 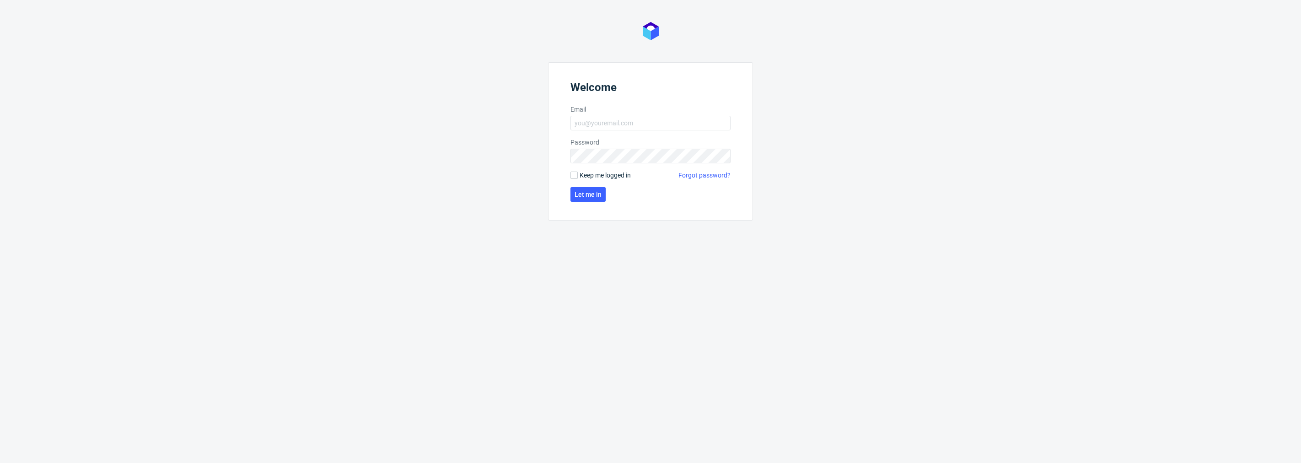 I want to click on header: Welcome, so click(x=650, y=89).